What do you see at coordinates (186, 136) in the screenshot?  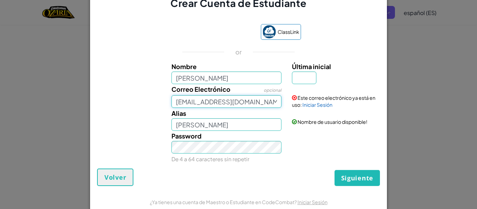 I see `span: Password` at bounding box center [186, 136].